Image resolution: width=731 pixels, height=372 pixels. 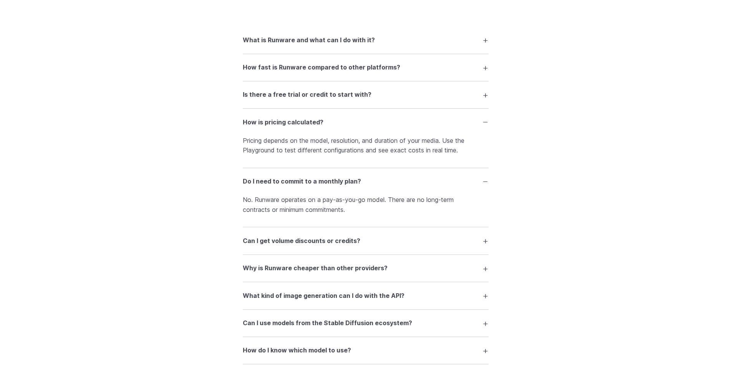 What do you see at coordinates (324, 296) in the screenshot?
I see `h3: What kind of image generation can I do with the API?` at bounding box center [324, 296].